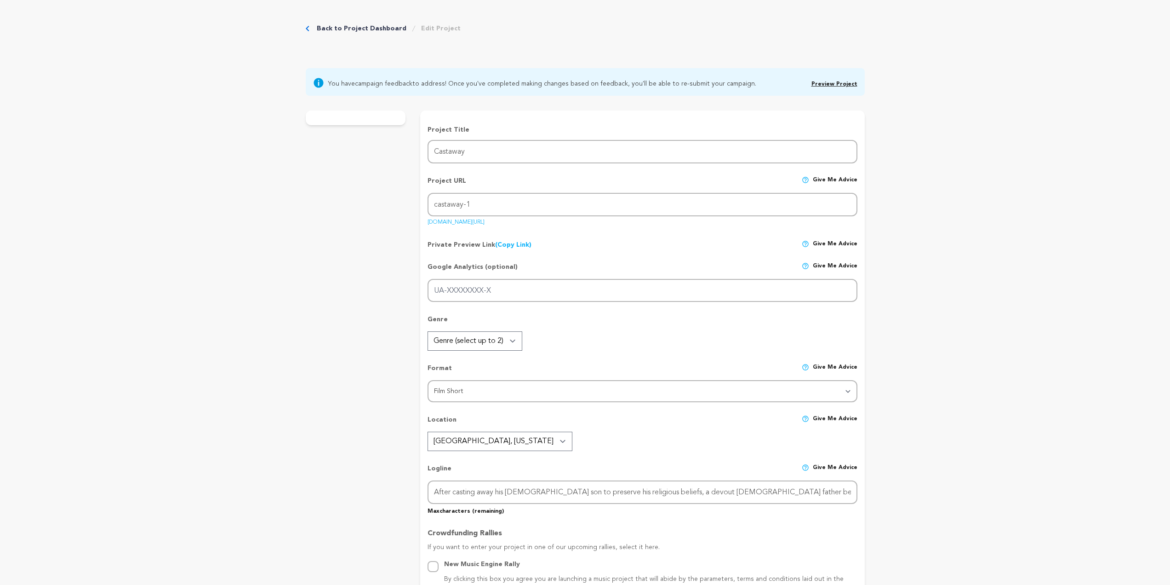  Describe the element at coordinates (642, 130) in the screenshot. I see `p: Project Title` at that location.